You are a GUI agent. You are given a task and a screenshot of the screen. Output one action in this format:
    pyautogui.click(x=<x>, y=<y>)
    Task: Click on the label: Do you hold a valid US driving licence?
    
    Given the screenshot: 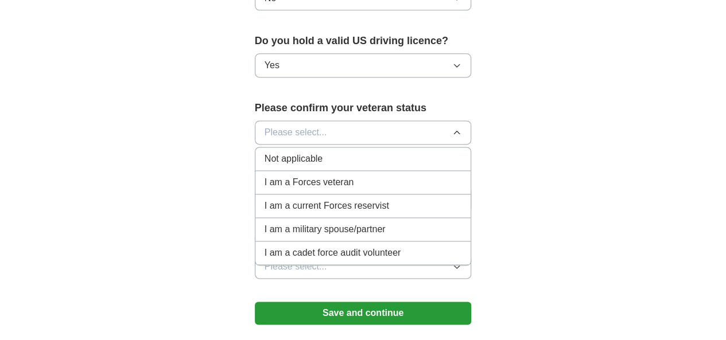 What is the action you would take?
    pyautogui.click(x=363, y=41)
    